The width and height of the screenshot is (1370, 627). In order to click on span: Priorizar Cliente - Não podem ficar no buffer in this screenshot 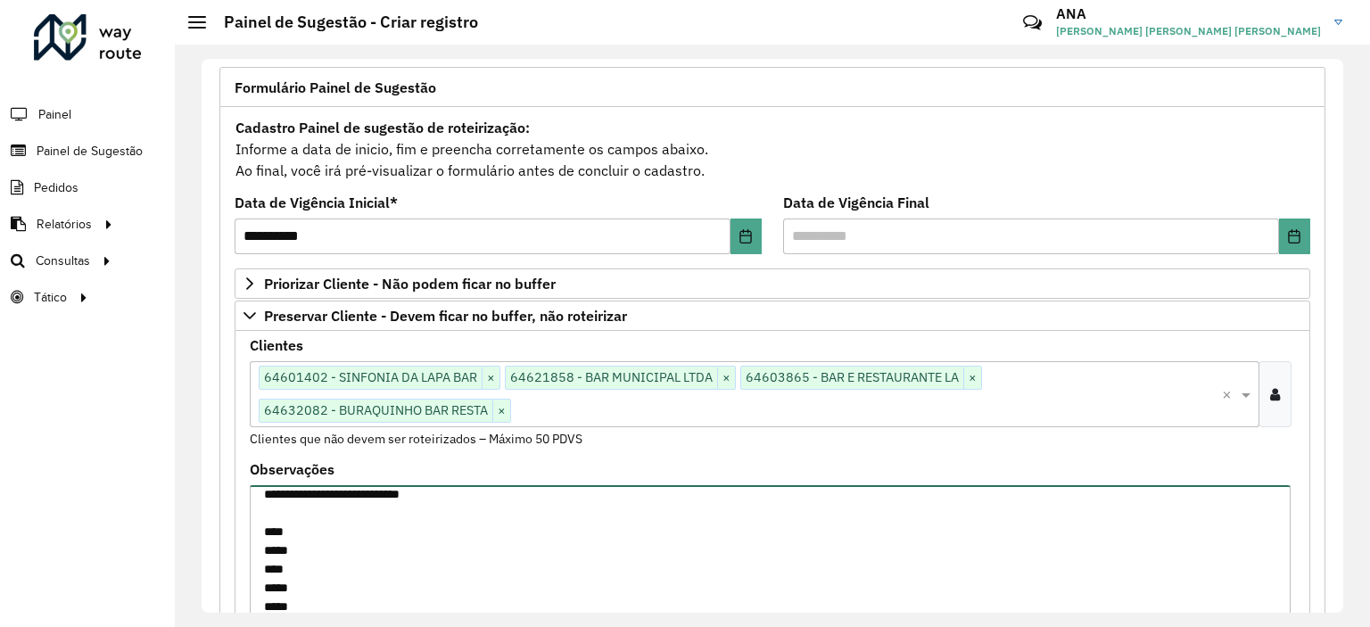, I will do `click(409, 284)`.